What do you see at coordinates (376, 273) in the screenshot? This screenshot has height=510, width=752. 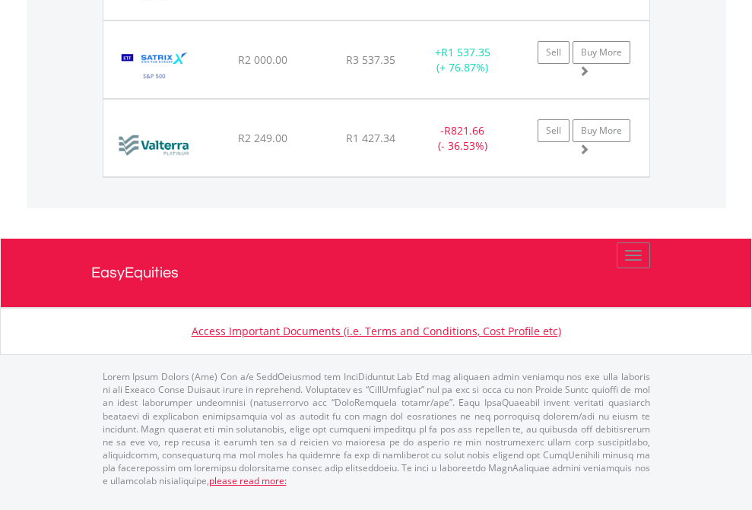 I see `div: EasyEquities` at bounding box center [376, 273].